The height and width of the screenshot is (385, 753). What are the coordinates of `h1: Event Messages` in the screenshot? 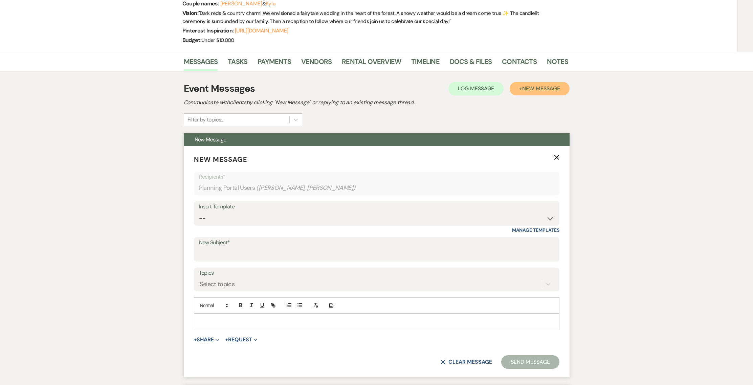 It's located at (219, 89).